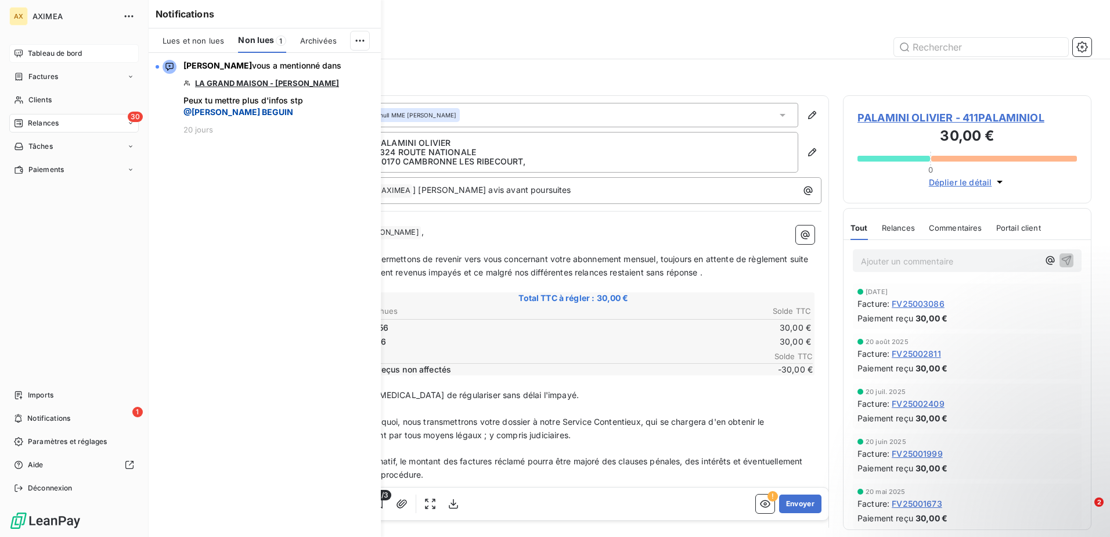 The image size is (1110, 537). What do you see at coordinates (961, 182) in the screenshot?
I see `span: Déplier le détail` at bounding box center [961, 182].